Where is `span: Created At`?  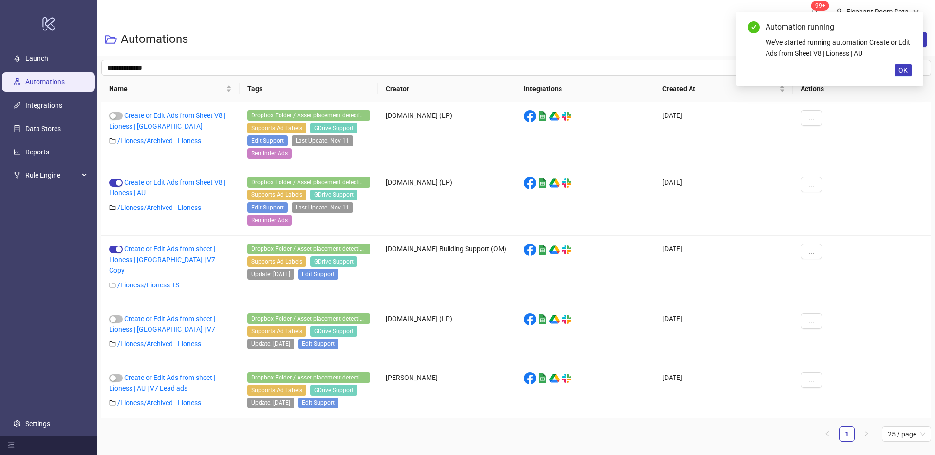
span: Created At is located at coordinates (719, 89).